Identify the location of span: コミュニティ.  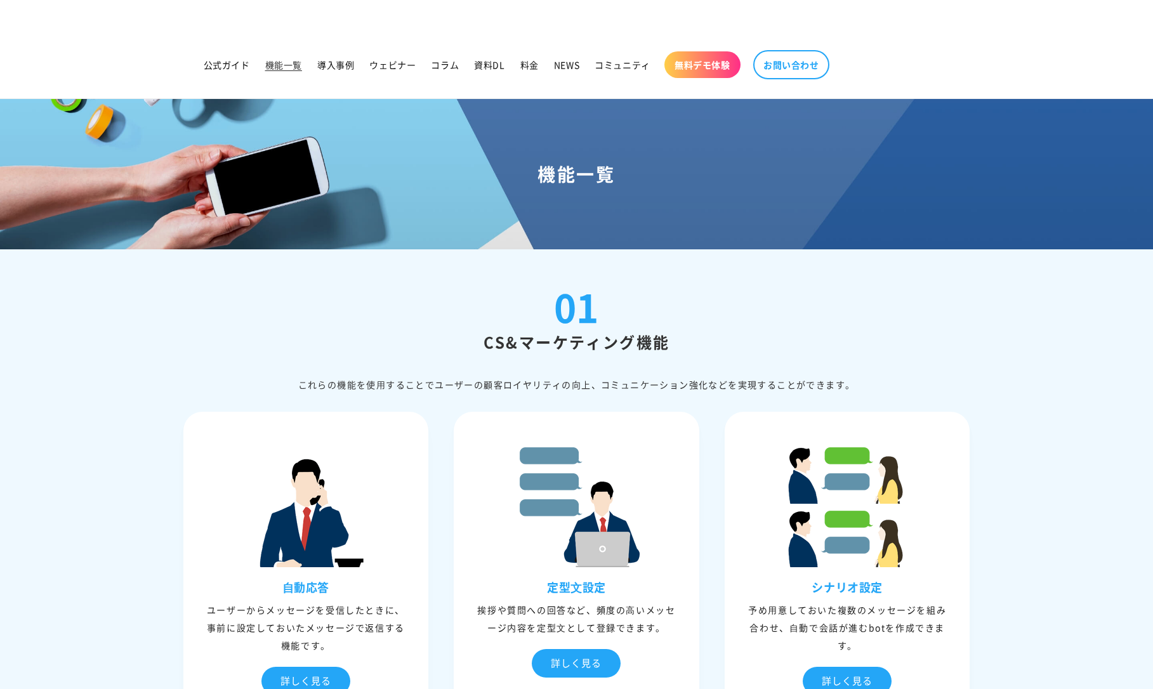
(623, 65).